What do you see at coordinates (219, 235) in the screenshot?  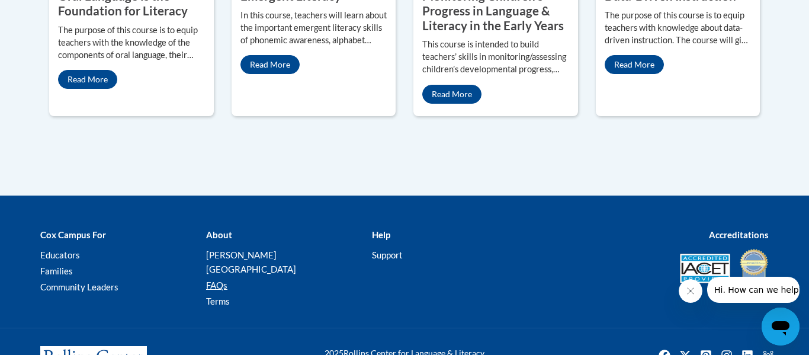 I see `b: About` at bounding box center [219, 235].